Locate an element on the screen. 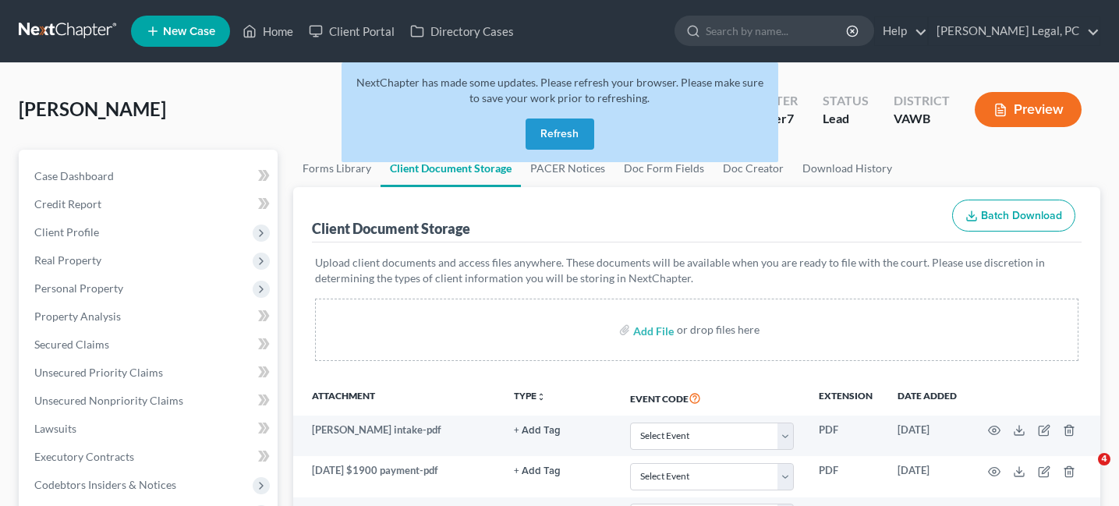 This screenshot has height=506, width=1119. a: Secured Claims is located at coordinates (150, 345).